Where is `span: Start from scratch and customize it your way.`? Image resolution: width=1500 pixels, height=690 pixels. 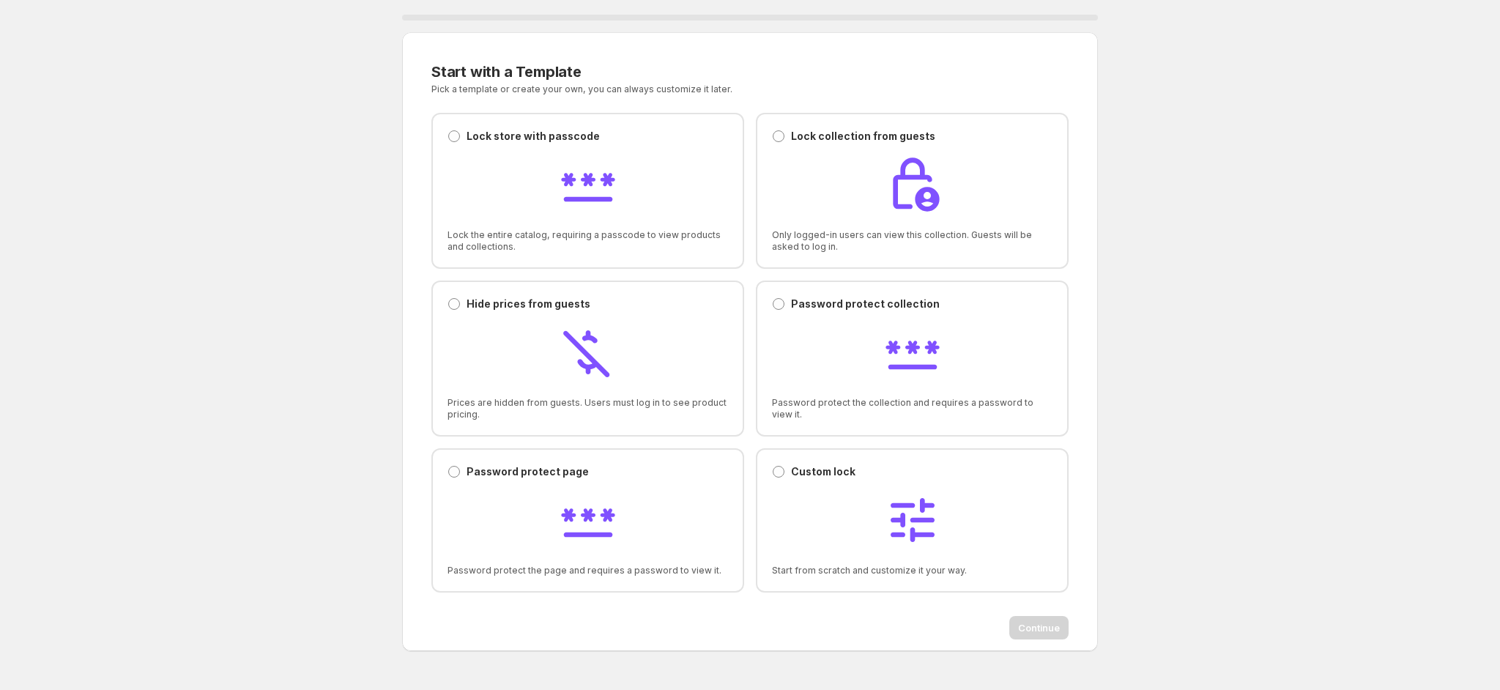
span: Start from scratch and customize it your way. is located at coordinates (912, 571).